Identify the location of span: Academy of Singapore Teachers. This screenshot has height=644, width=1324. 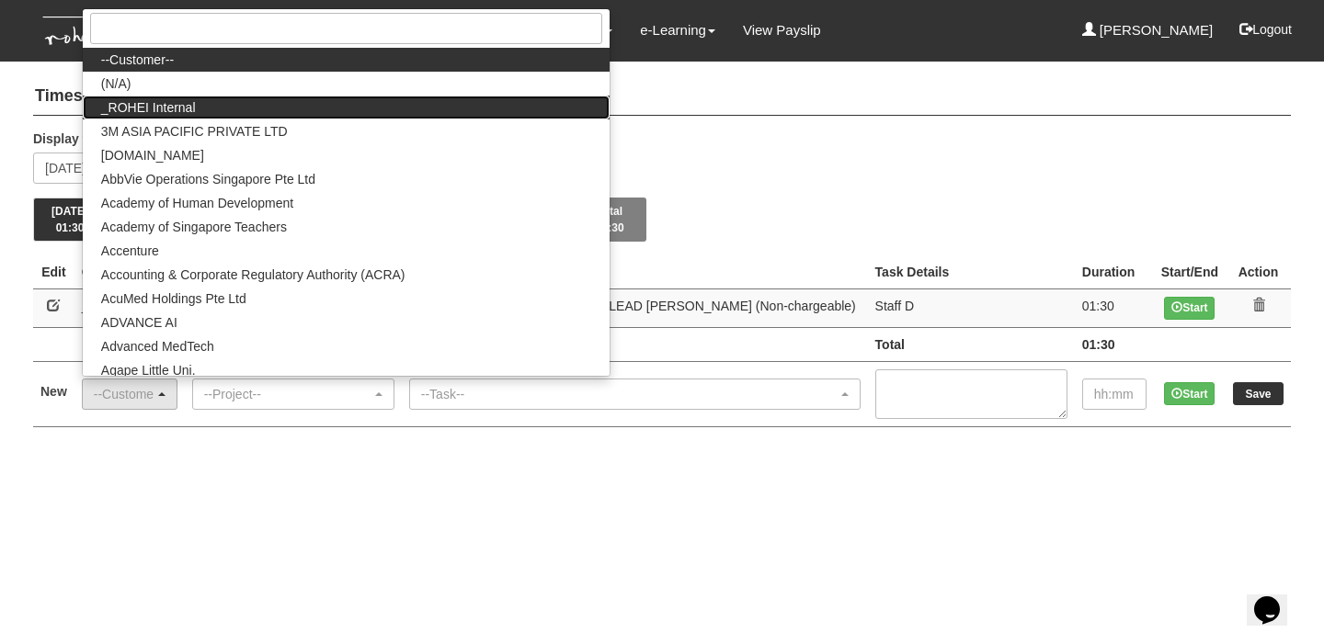
(194, 227).